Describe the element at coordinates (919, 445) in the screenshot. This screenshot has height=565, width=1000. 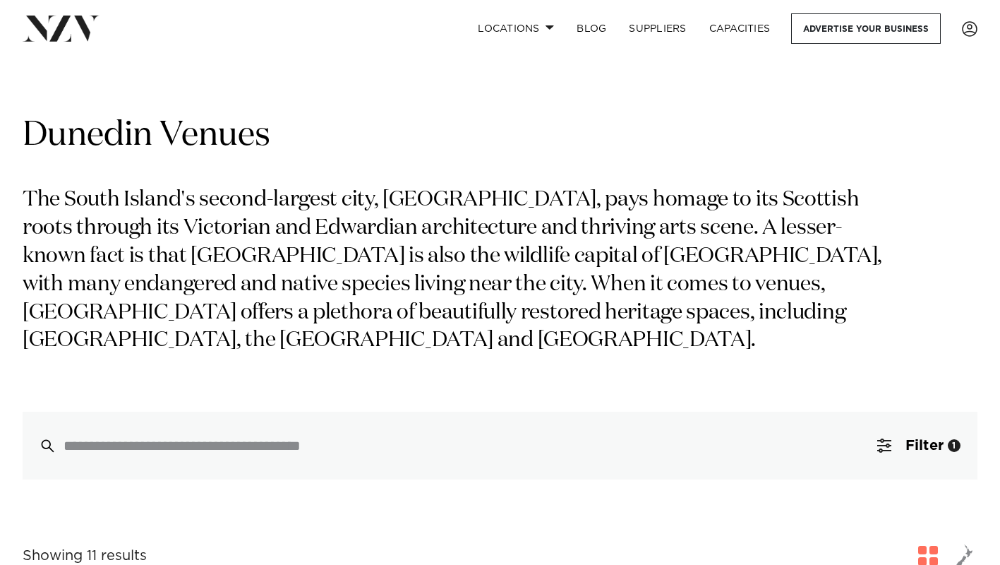
I see `button: Filter1` at that location.